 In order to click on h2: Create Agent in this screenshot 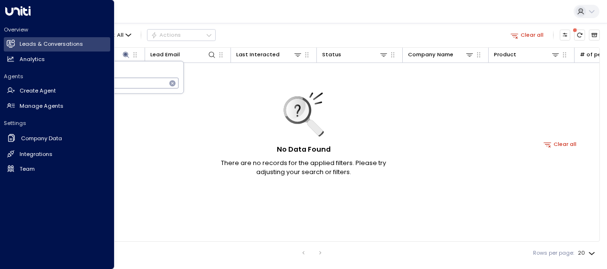, I will do `click(38, 91)`.